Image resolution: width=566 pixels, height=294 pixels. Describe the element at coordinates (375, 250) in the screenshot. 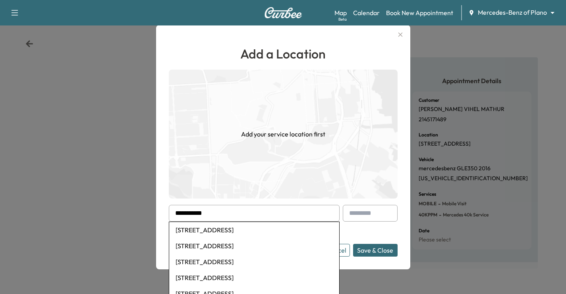

I see `button: Save & Close` at that location.